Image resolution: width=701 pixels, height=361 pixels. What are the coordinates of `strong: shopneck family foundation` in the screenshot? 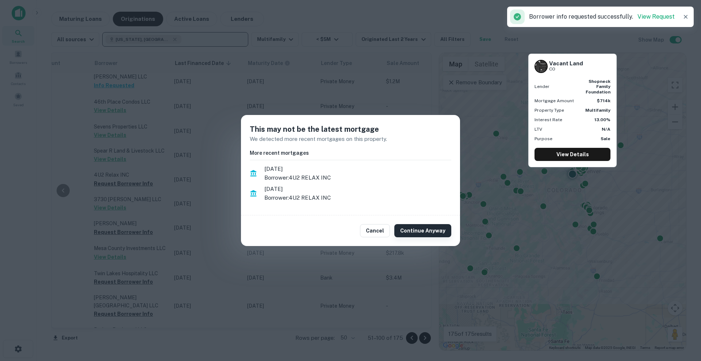 It's located at (598, 86).